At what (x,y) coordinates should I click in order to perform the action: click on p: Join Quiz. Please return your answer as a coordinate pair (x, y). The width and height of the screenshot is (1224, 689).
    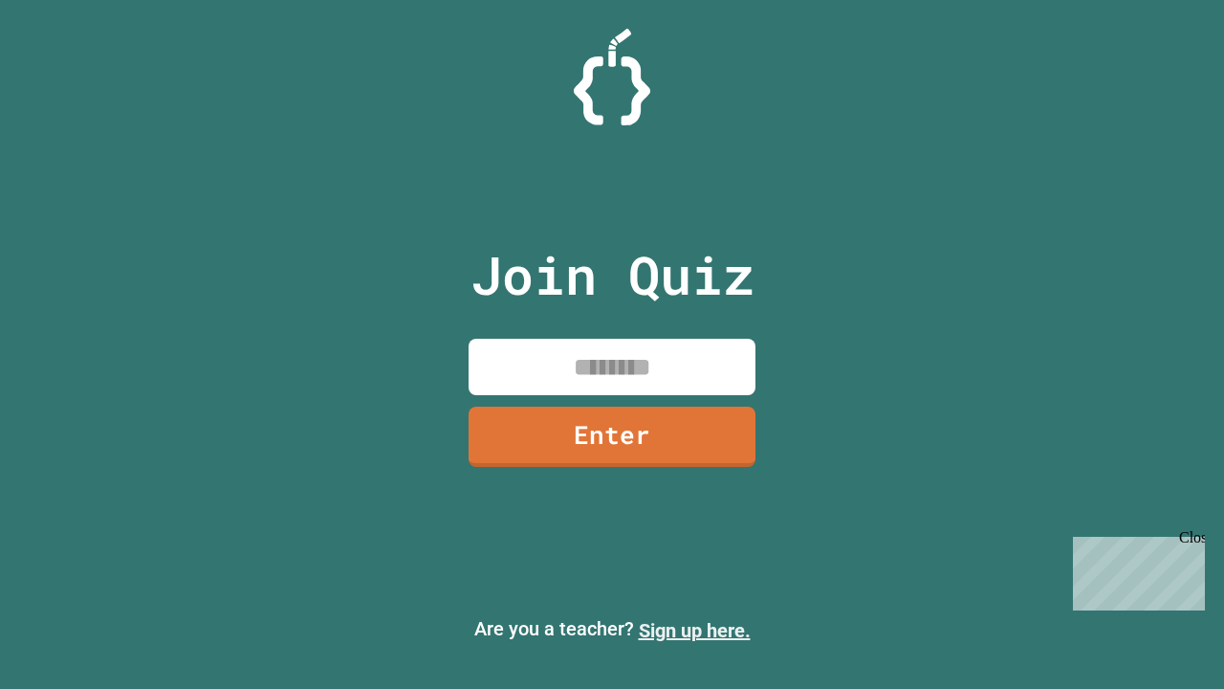
    Looking at the image, I should click on (612, 274).